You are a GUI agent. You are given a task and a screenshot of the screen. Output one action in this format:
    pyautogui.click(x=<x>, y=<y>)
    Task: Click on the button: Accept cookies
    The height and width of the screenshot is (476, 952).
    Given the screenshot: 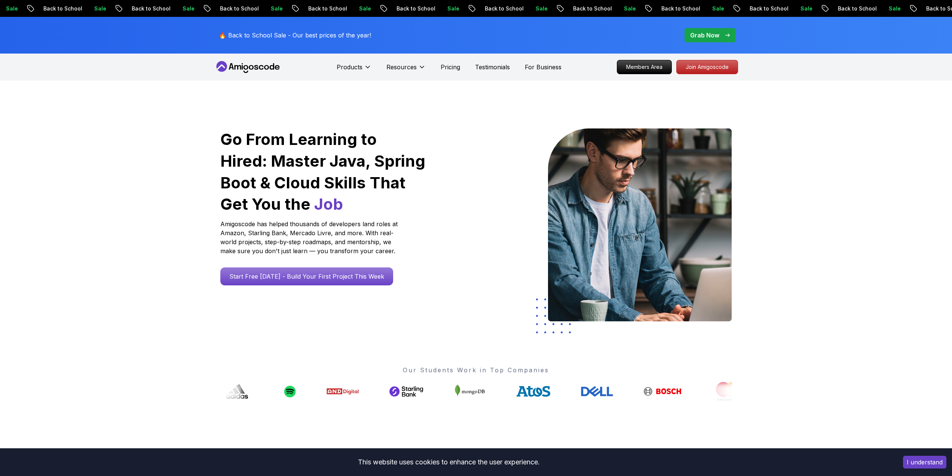 What is the action you would take?
    pyautogui.click(x=925, y=462)
    